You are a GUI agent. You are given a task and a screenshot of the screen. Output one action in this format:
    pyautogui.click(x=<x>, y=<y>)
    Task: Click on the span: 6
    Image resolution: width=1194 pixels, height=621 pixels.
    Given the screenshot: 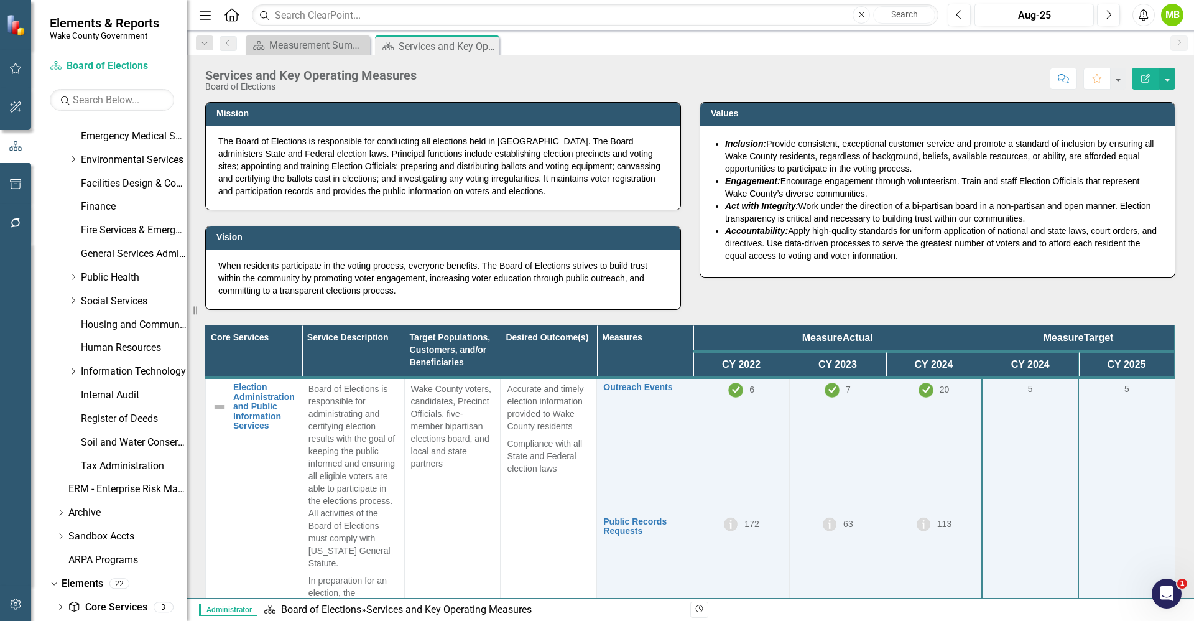 What is the action you would take?
    pyautogui.click(x=752, y=389)
    